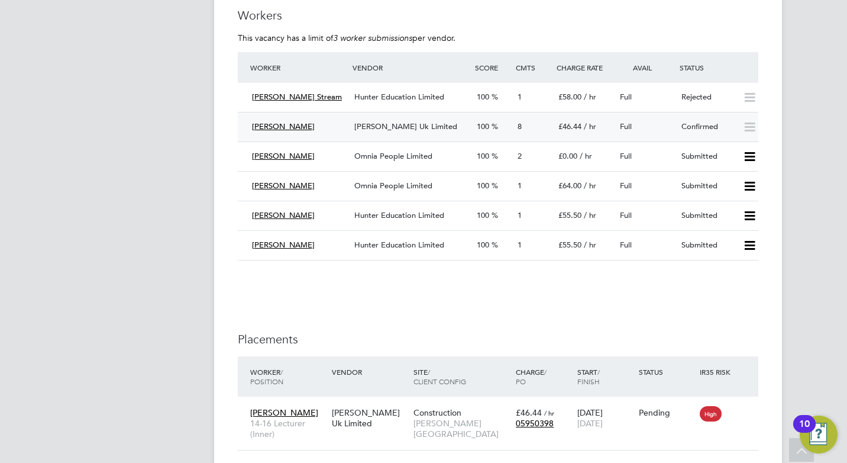  Describe the element at coordinates (589, 376) in the screenshot. I see `span: / Finish` at that location.